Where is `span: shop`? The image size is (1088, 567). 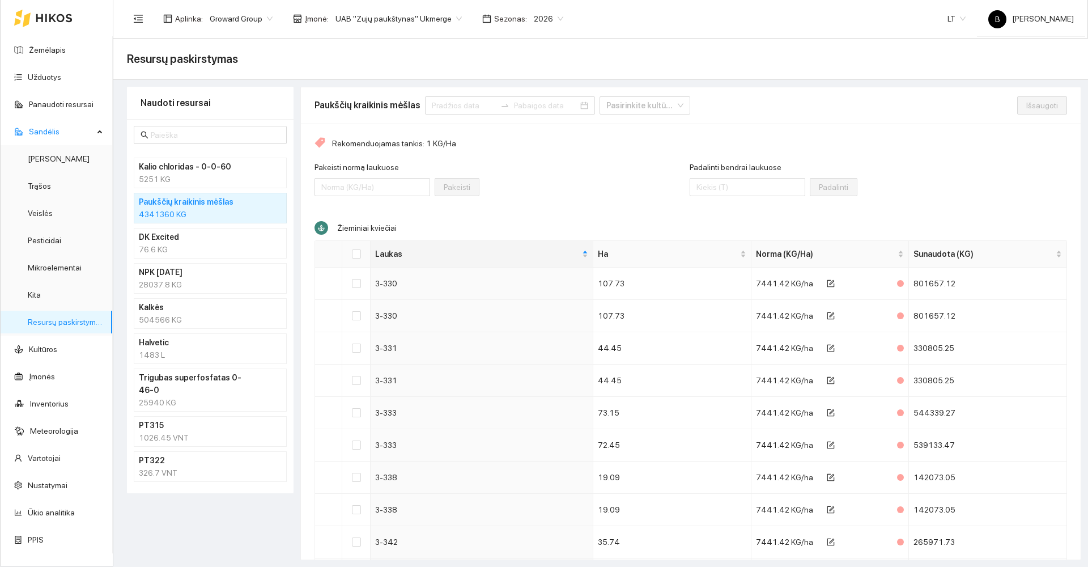
span: shop is located at coordinates (297, 19).